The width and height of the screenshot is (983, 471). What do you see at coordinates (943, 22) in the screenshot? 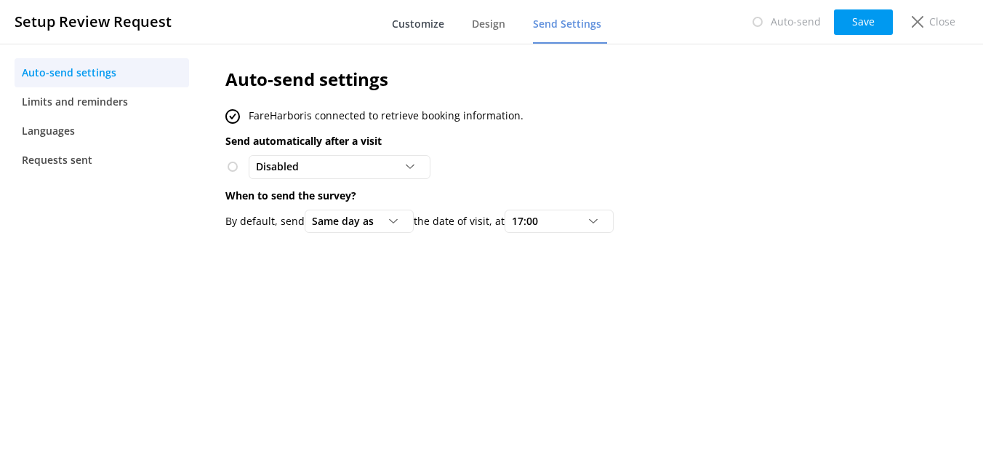
I see `p: Close` at bounding box center [943, 22].